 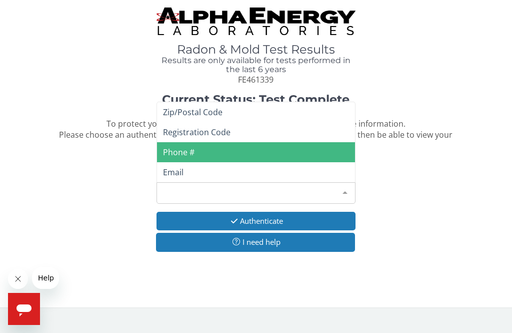 What do you see at coordinates (256, 21) in the screenshot?
I see `img: TightCrop.jpg` at bounding box center [256, 21].